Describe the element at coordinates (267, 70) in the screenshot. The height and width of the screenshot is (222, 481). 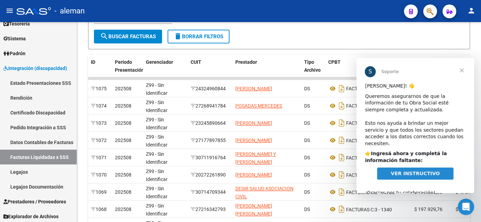
I see `datatable-header-cell: Prestador` at that location.